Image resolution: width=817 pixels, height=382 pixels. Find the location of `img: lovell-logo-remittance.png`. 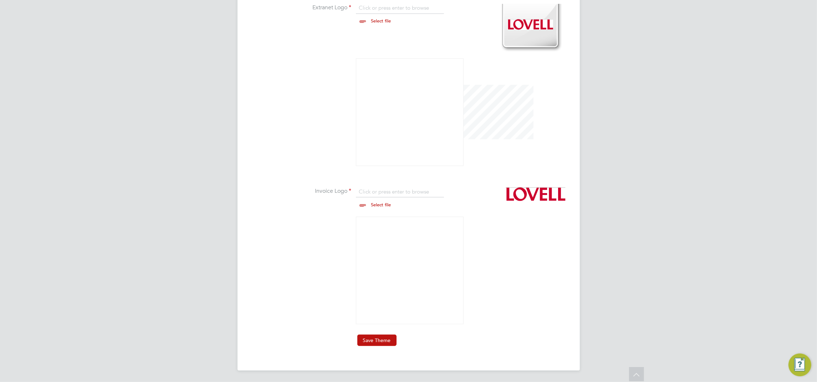

img: lovell-logo-remittance.png is located at coordinates (536, 194).